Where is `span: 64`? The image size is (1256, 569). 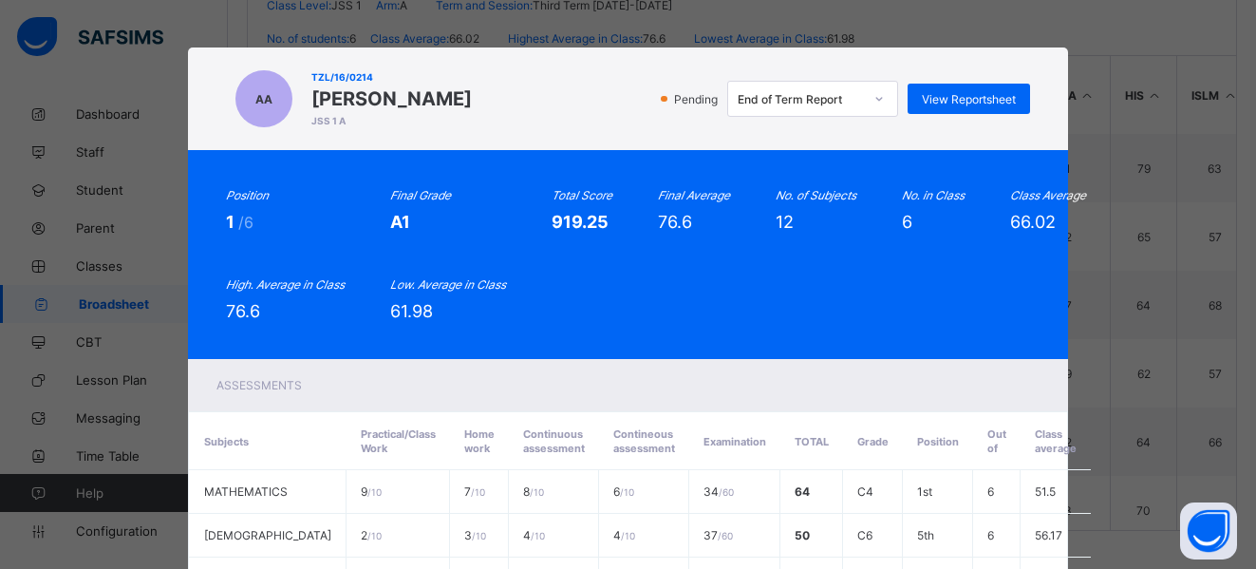 span: 64 is located at coordinates (802, 491).